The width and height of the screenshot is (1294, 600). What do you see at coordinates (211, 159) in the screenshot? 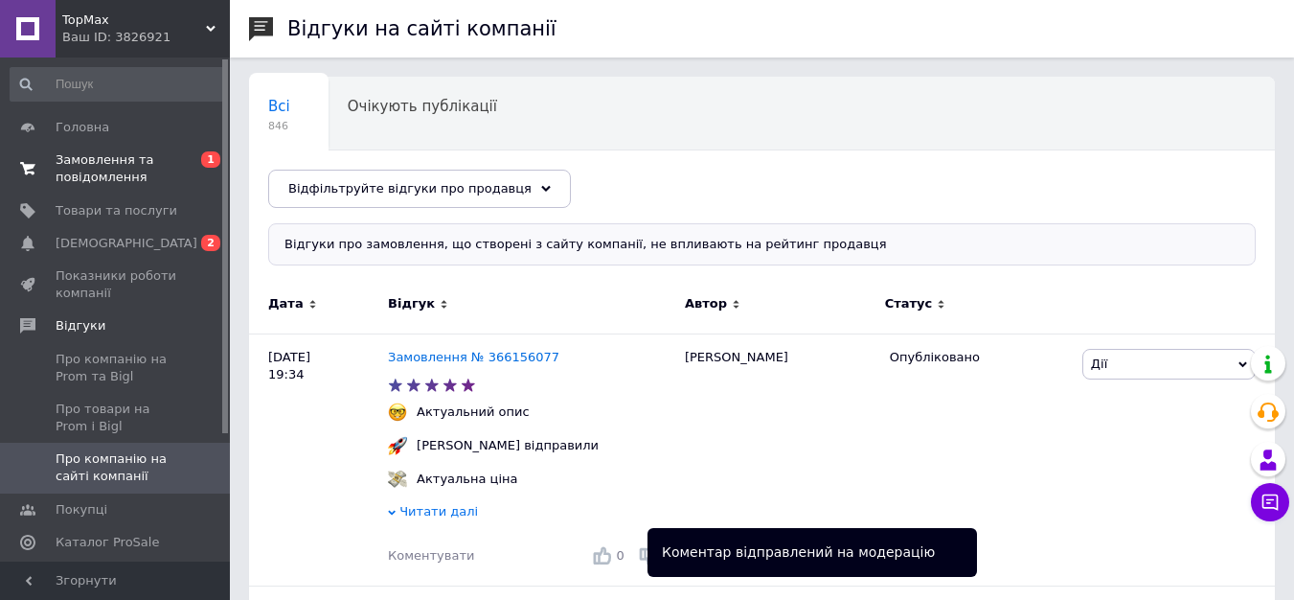
I see `span: 1` at bounding box center [211, 159].